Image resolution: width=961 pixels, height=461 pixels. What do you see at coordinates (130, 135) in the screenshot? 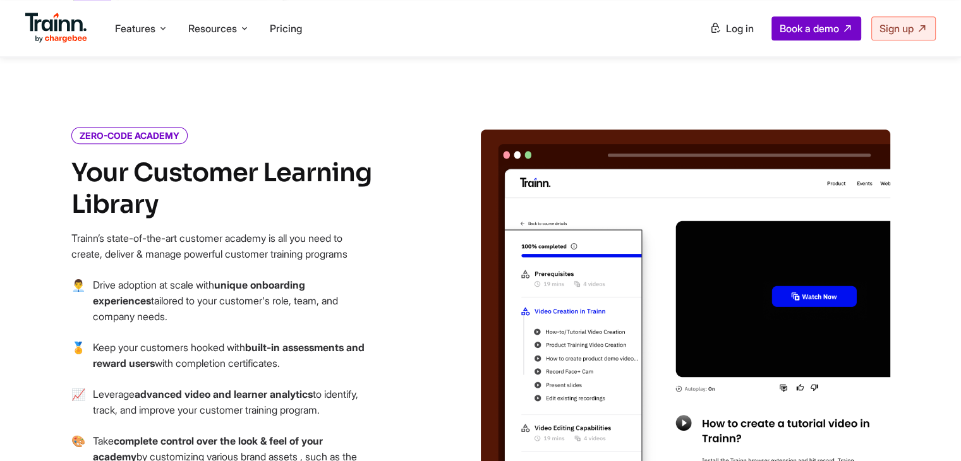
I see `i: ZERO-CODE ACADEMY` at bounding box center [130, 135].